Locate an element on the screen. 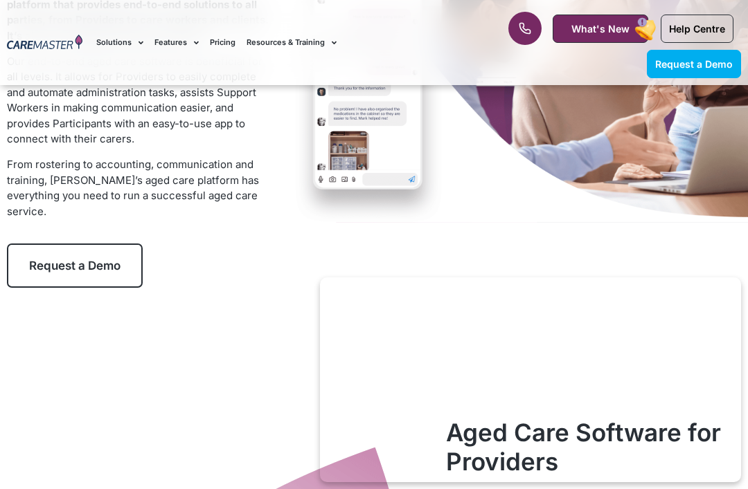 The image size is (748, 489). nav: Menu is located at coordinates (286, 42).